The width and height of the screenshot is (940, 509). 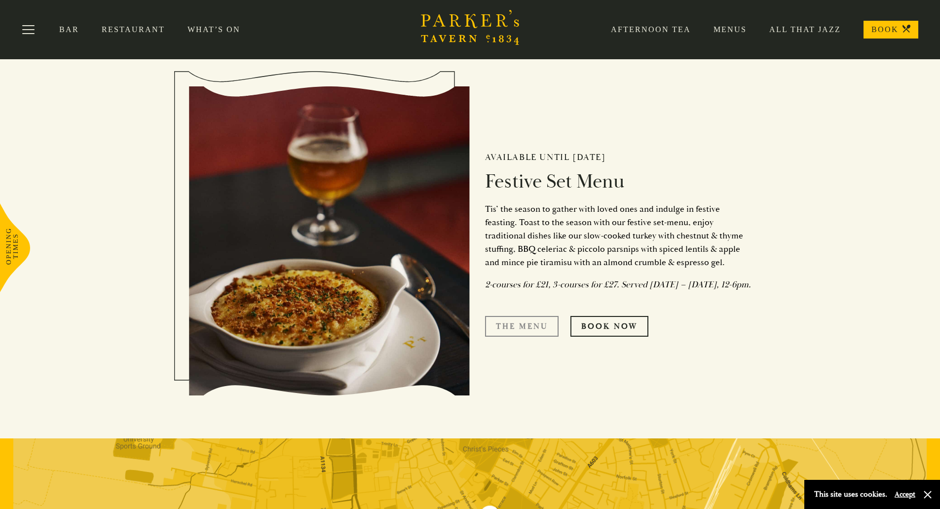 I want to click on button: Accept, so click(x=905, y=494).